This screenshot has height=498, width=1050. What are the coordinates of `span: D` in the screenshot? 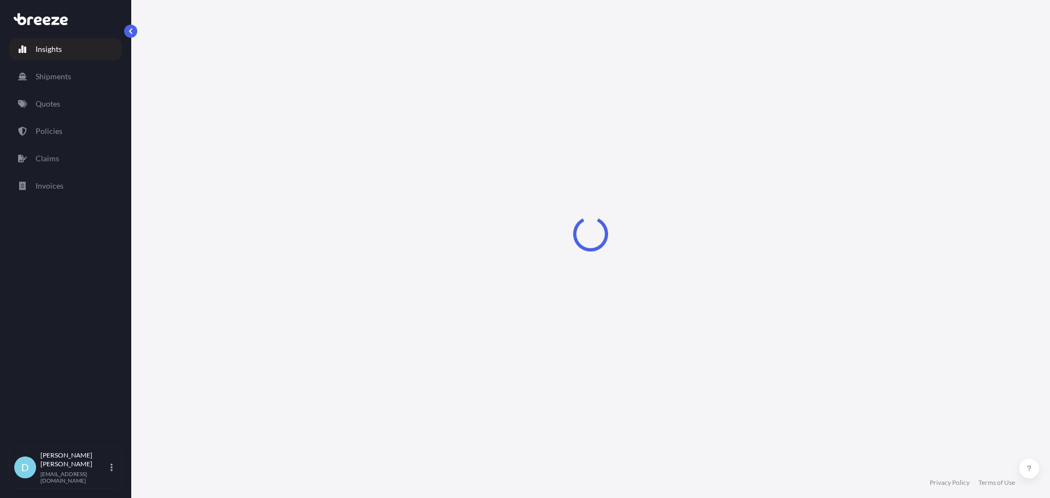 It's located at (25, 468).